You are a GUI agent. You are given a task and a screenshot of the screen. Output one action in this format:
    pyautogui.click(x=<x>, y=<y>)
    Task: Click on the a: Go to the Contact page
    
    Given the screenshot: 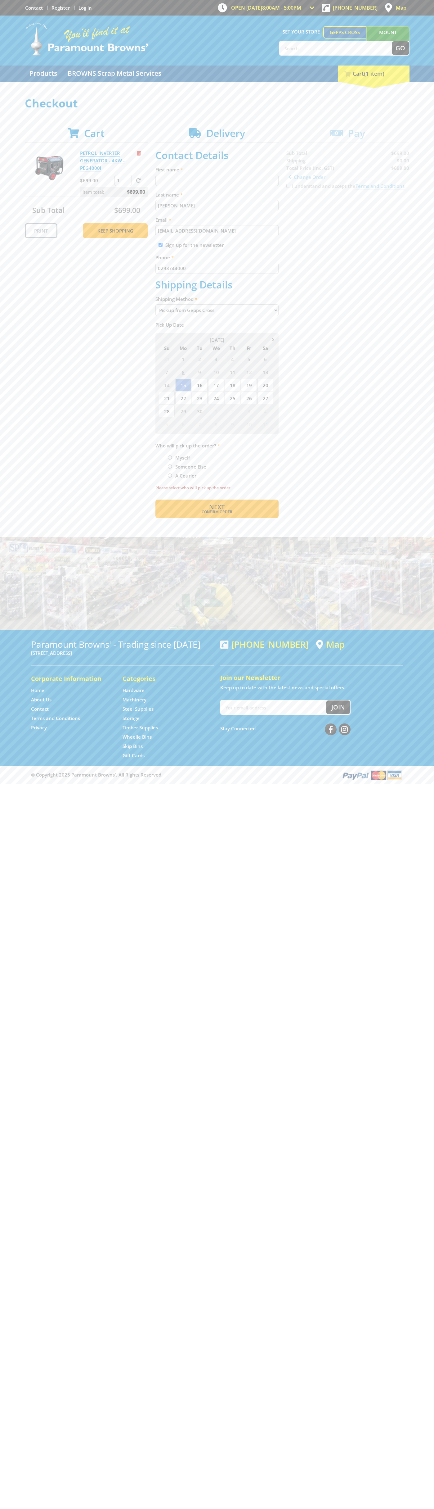 What is the action you would take?
    pyautogui.click(x=40, y=709)
    